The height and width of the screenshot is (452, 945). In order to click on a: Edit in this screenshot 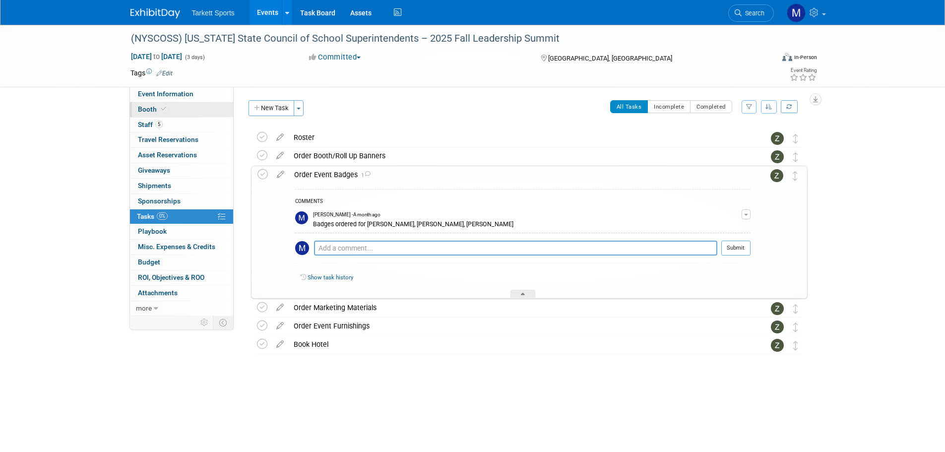, I will do `click(164, 73)`.